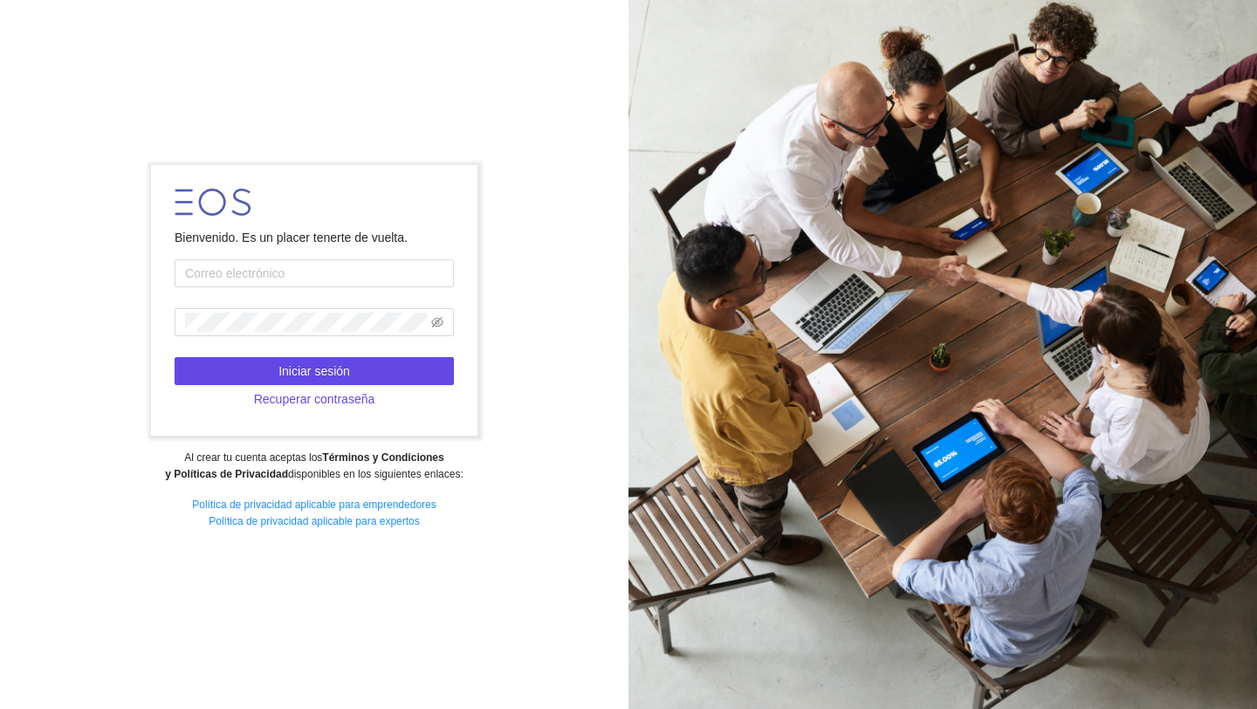  I want to click on span: Iniciar sesión, so click(314, 371).